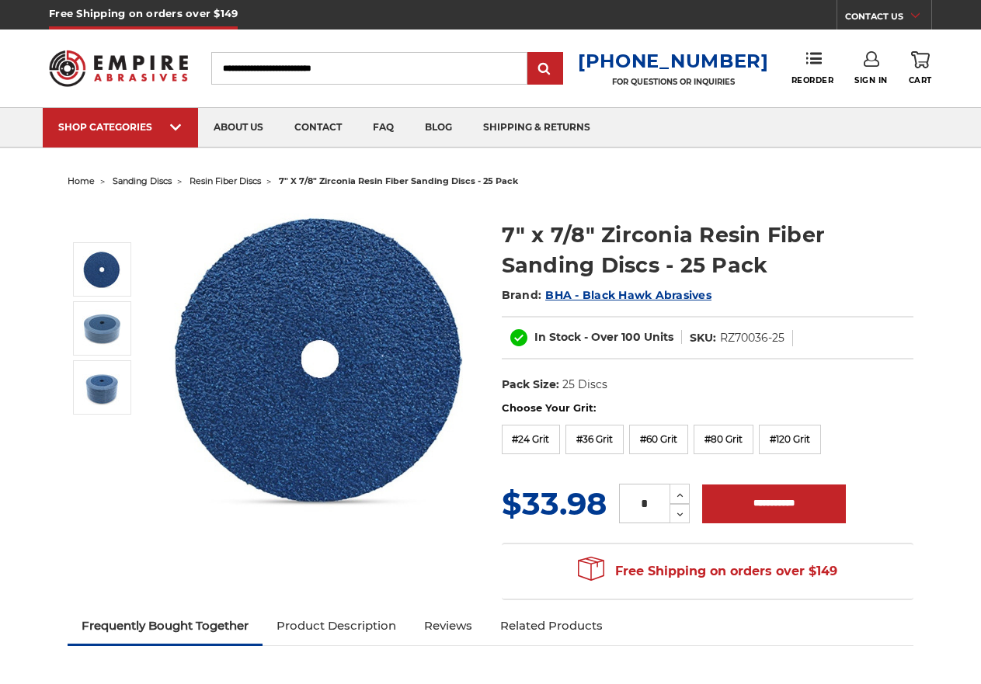  I want to click on a: blog, so click(438, 127).